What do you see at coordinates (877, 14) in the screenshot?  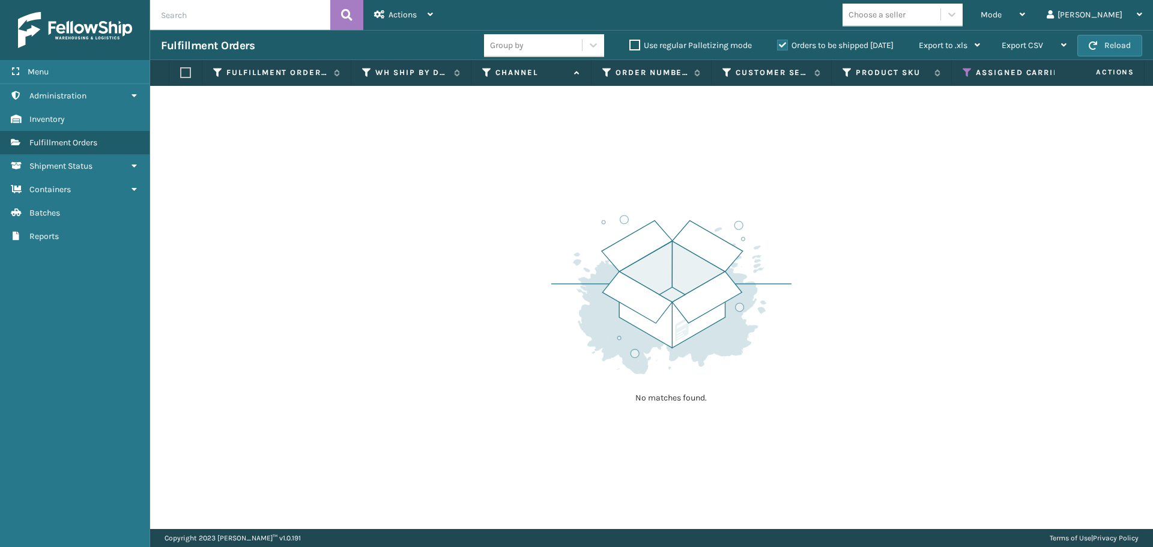 I see `div: Choose a seller` at bounding box center [877, 14].